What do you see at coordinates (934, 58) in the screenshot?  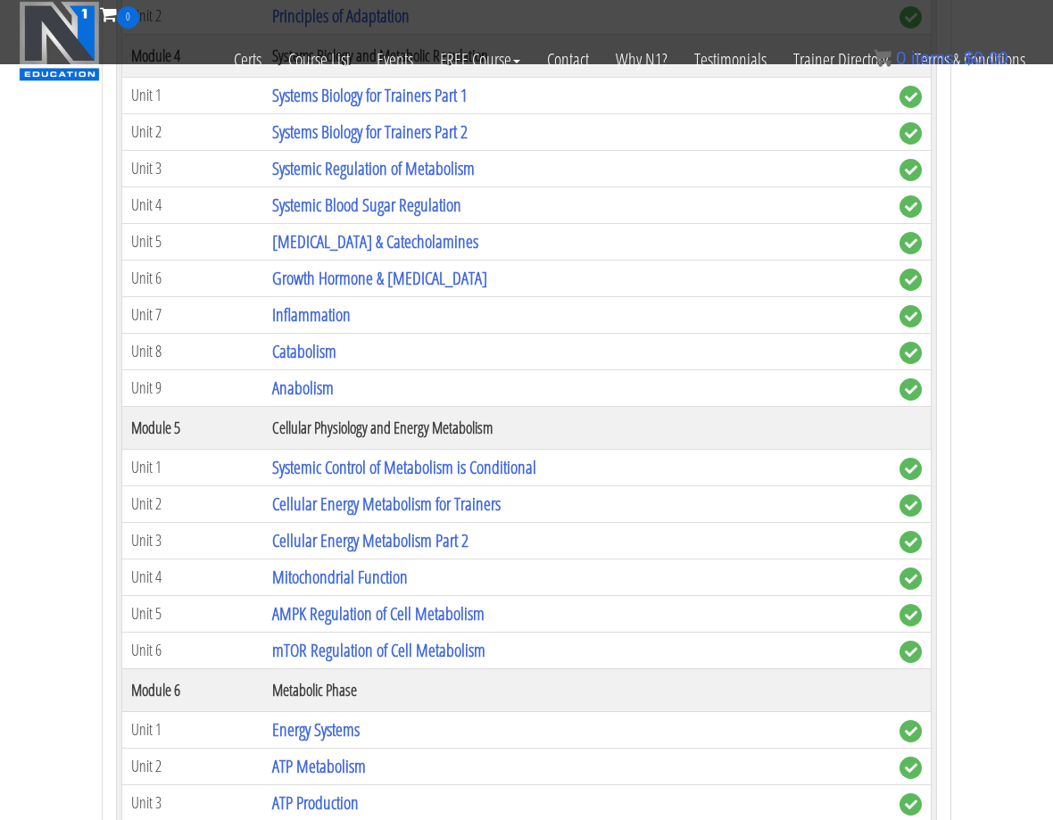 I see `span: items:` at bounding box center [934, 58].